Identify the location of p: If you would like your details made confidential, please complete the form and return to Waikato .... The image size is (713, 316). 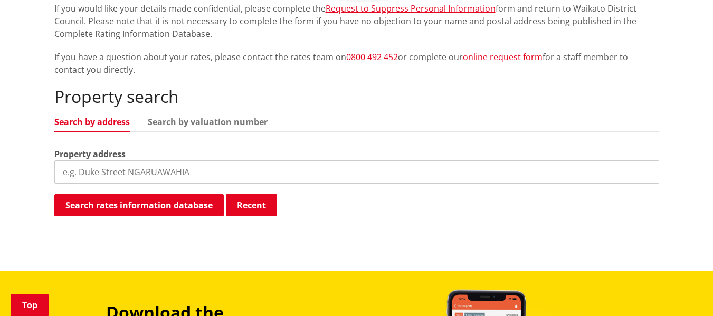
(357, 21).